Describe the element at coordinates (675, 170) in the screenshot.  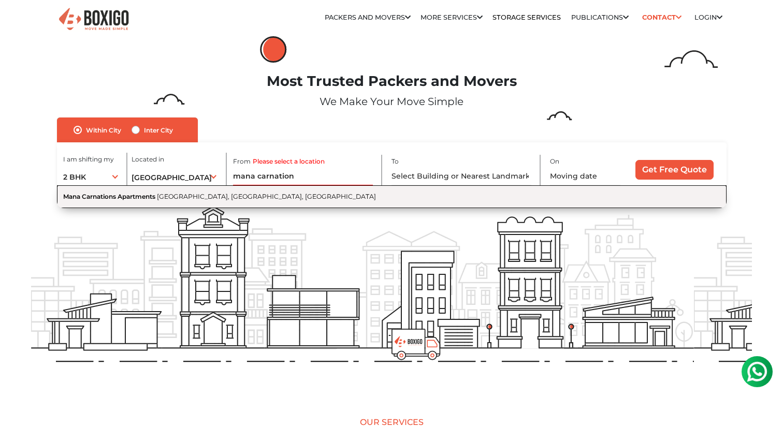
I see `input: Get Free Quote` at that location.